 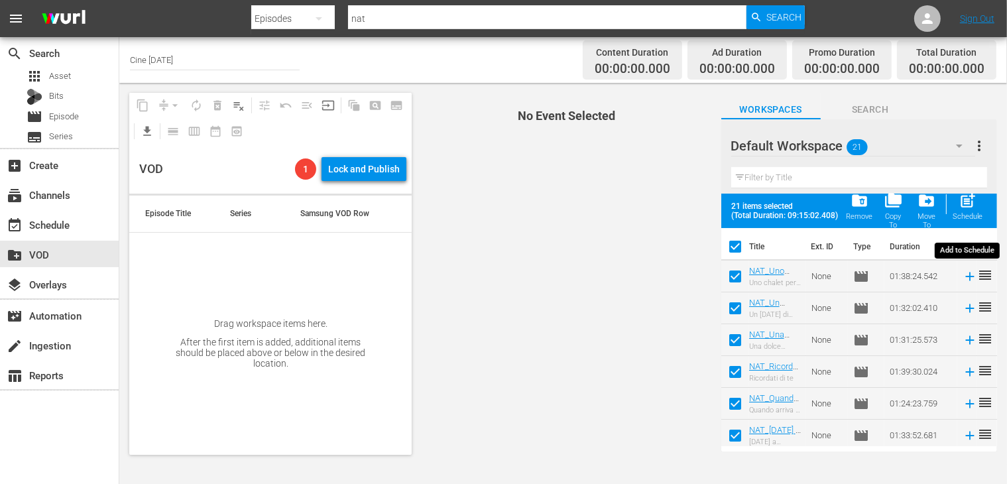 I want to click on button: more_vert, so click(x=980, y=146).